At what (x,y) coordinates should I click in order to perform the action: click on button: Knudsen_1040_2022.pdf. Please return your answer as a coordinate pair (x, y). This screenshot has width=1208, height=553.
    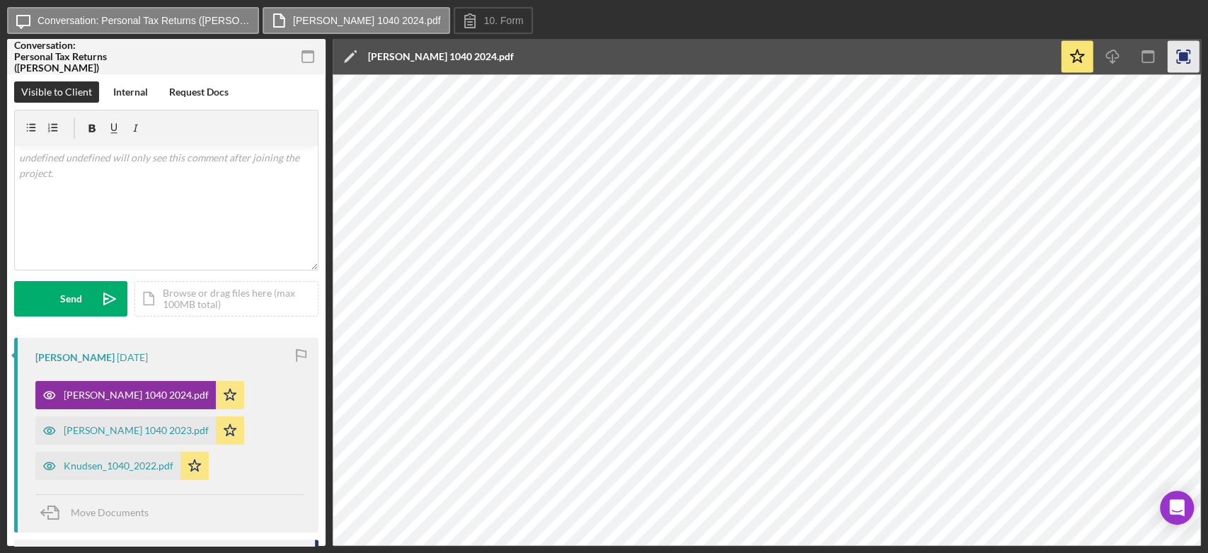
    Looking at the image, I should click on (122, 466).